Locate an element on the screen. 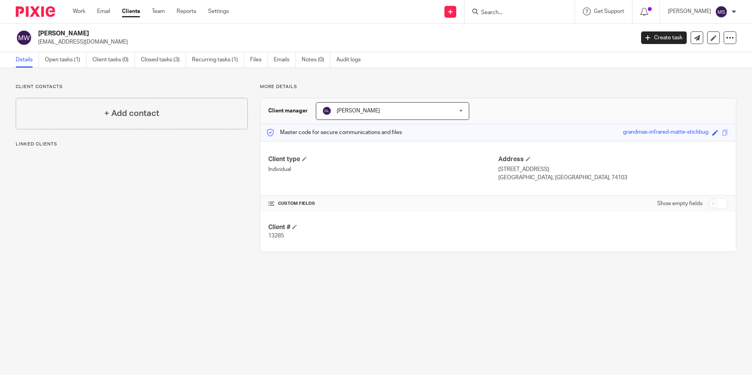  span: Get Support is located at coordinates (609, 11).